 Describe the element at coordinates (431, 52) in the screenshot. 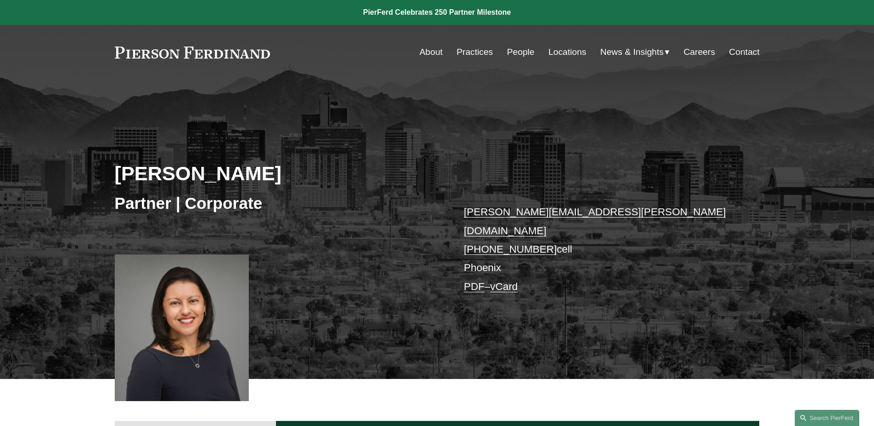

I see `a: About` at that location.